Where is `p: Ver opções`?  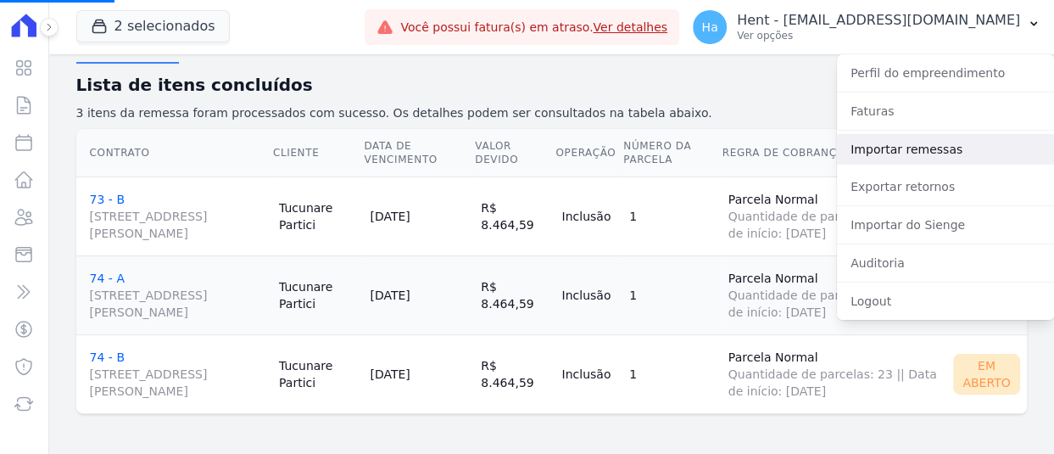
p: Ver opções is located at coordinates (878, 36).